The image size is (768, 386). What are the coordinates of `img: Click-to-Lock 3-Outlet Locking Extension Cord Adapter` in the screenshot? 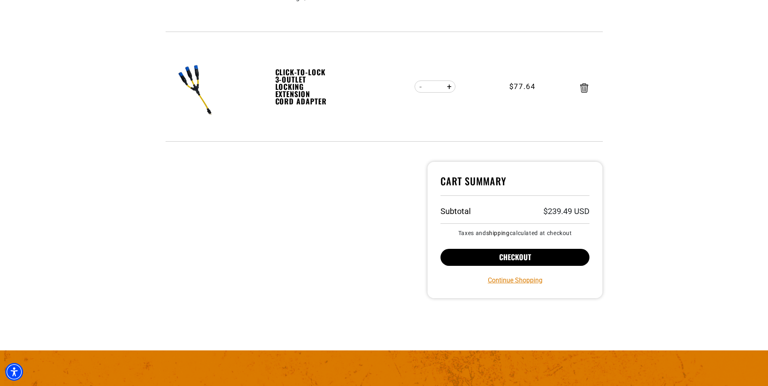 It's located at (194, 90).